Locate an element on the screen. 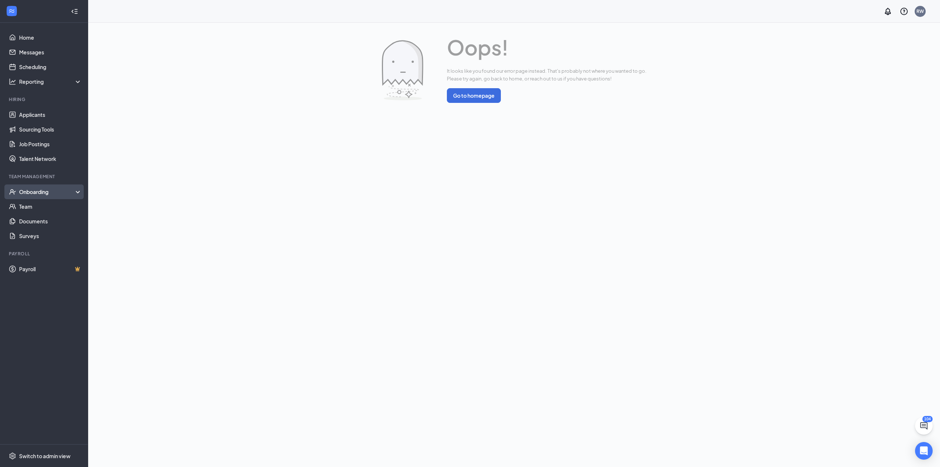  svg: QuestionInfo is located at coordinates (904, 11).